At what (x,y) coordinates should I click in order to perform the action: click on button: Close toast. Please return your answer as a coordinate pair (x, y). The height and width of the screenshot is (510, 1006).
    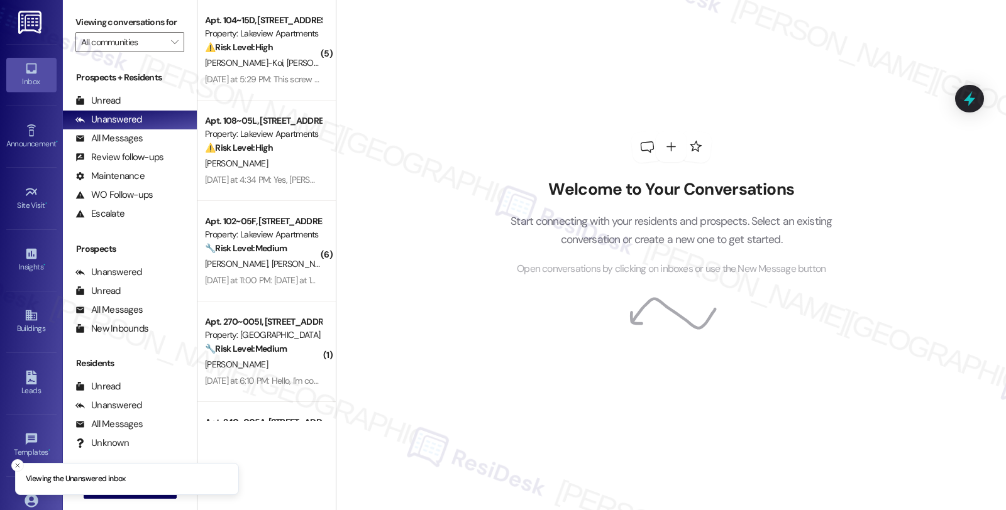
    Looking at the image, I should click on (18, 466).